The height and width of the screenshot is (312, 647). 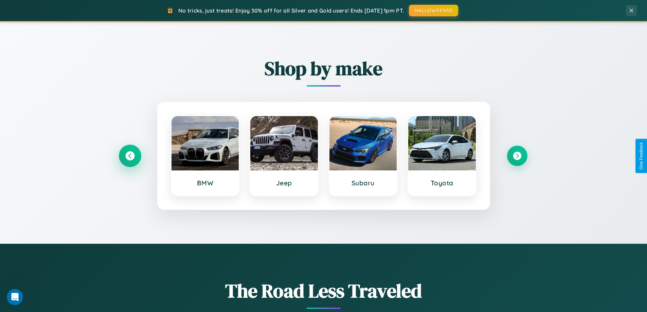 I want to click on h3: Toyota, so click(x=442, y=183).